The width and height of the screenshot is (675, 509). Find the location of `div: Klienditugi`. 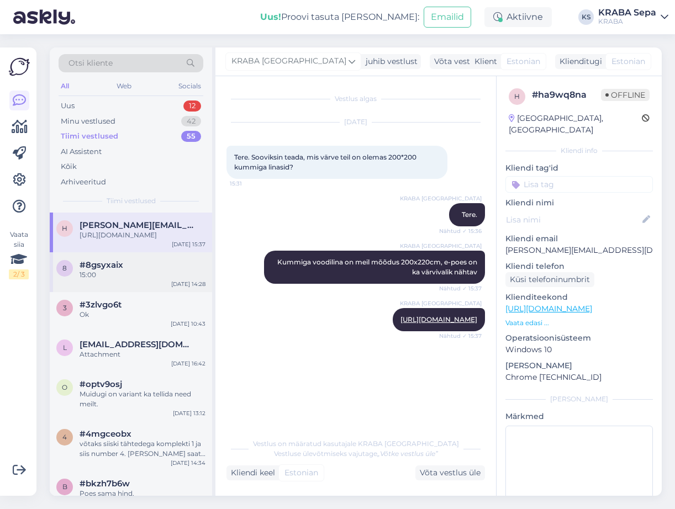

div: Klienditugi is located at coordinates (578, 61).